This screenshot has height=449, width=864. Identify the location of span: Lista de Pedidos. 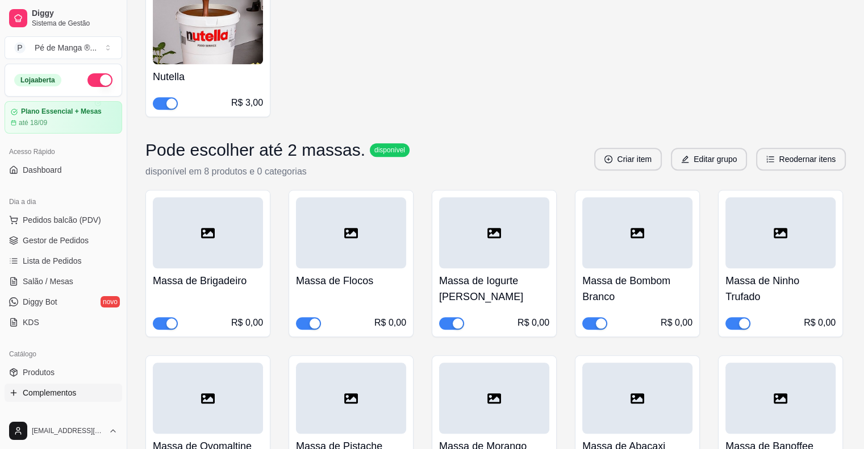
(52, 261).